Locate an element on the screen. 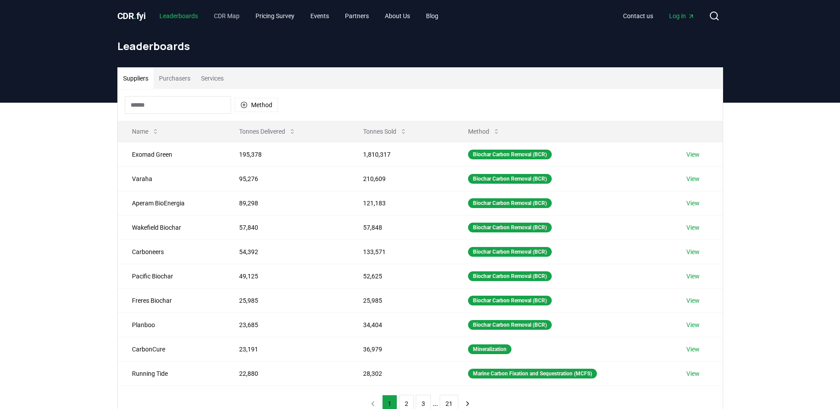 The width and height of the screenshot is (840, 409). div: Mineralization is located at coordinates (490, 349).